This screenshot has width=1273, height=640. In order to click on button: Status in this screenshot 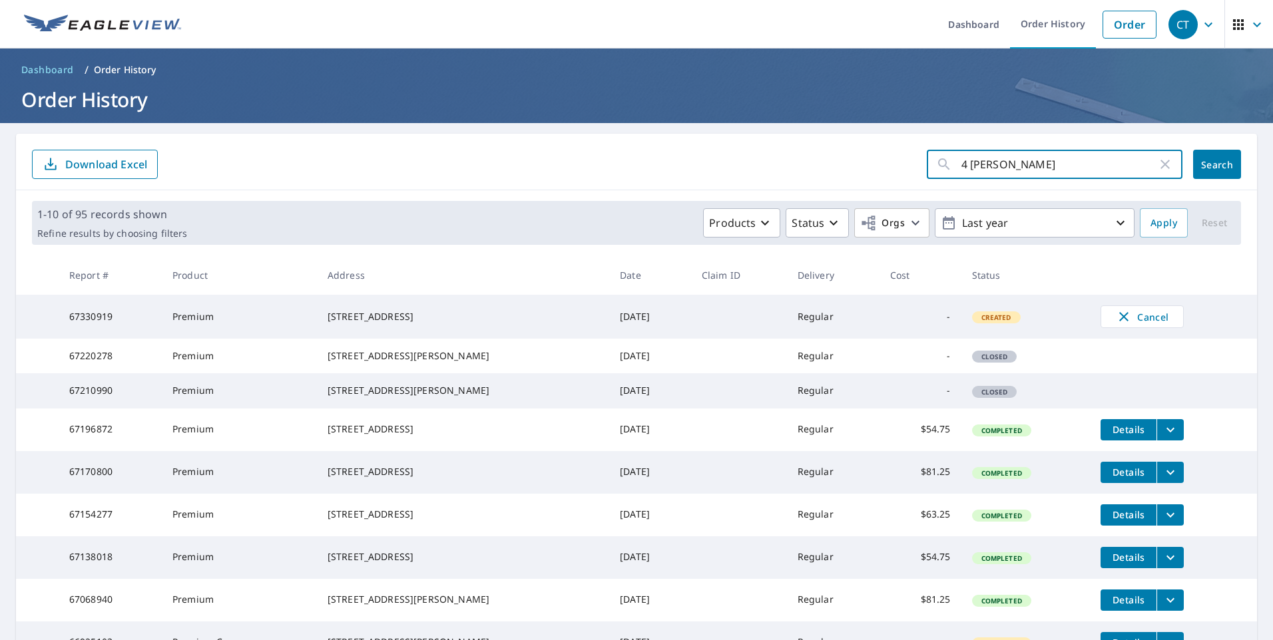, I will do `click(817, 223)`.